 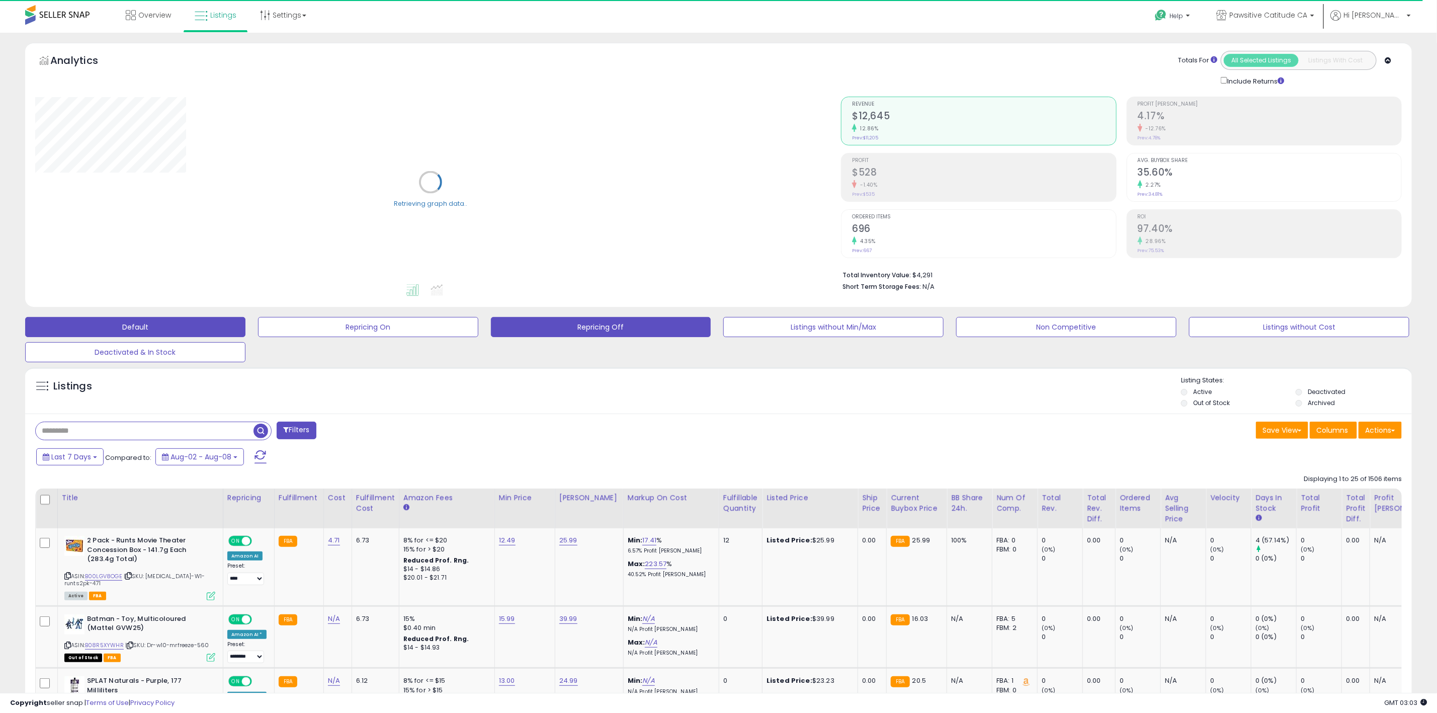 What do you see at coordinates (872, 503) in the screenshot?
I see `div: Ship Price` at bounding box center [872, 503].